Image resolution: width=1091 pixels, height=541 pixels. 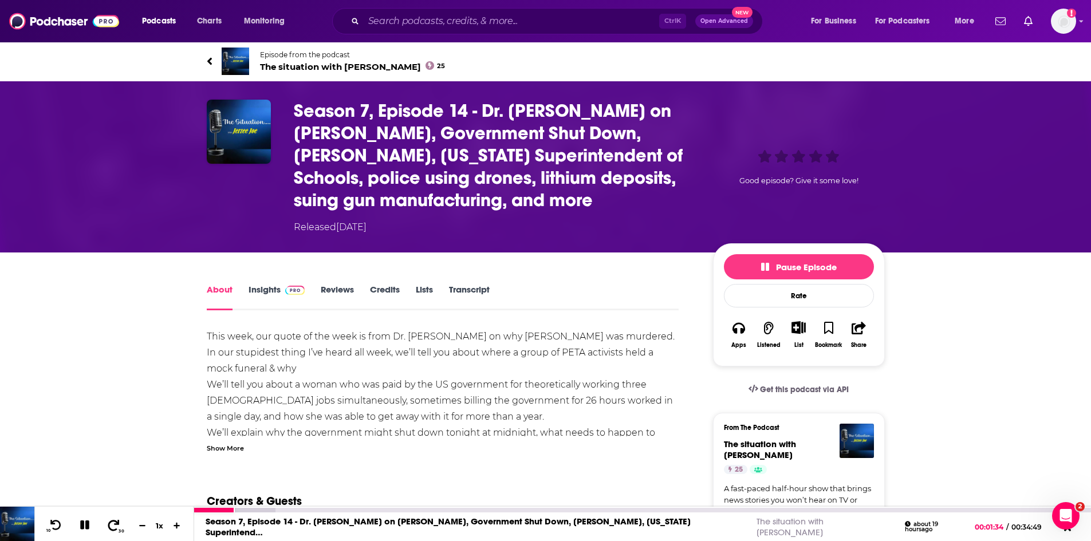 What do you see at coordinates (48, 531) in the screenshot?
I see `span: 10` at bounding box center [48, 531].